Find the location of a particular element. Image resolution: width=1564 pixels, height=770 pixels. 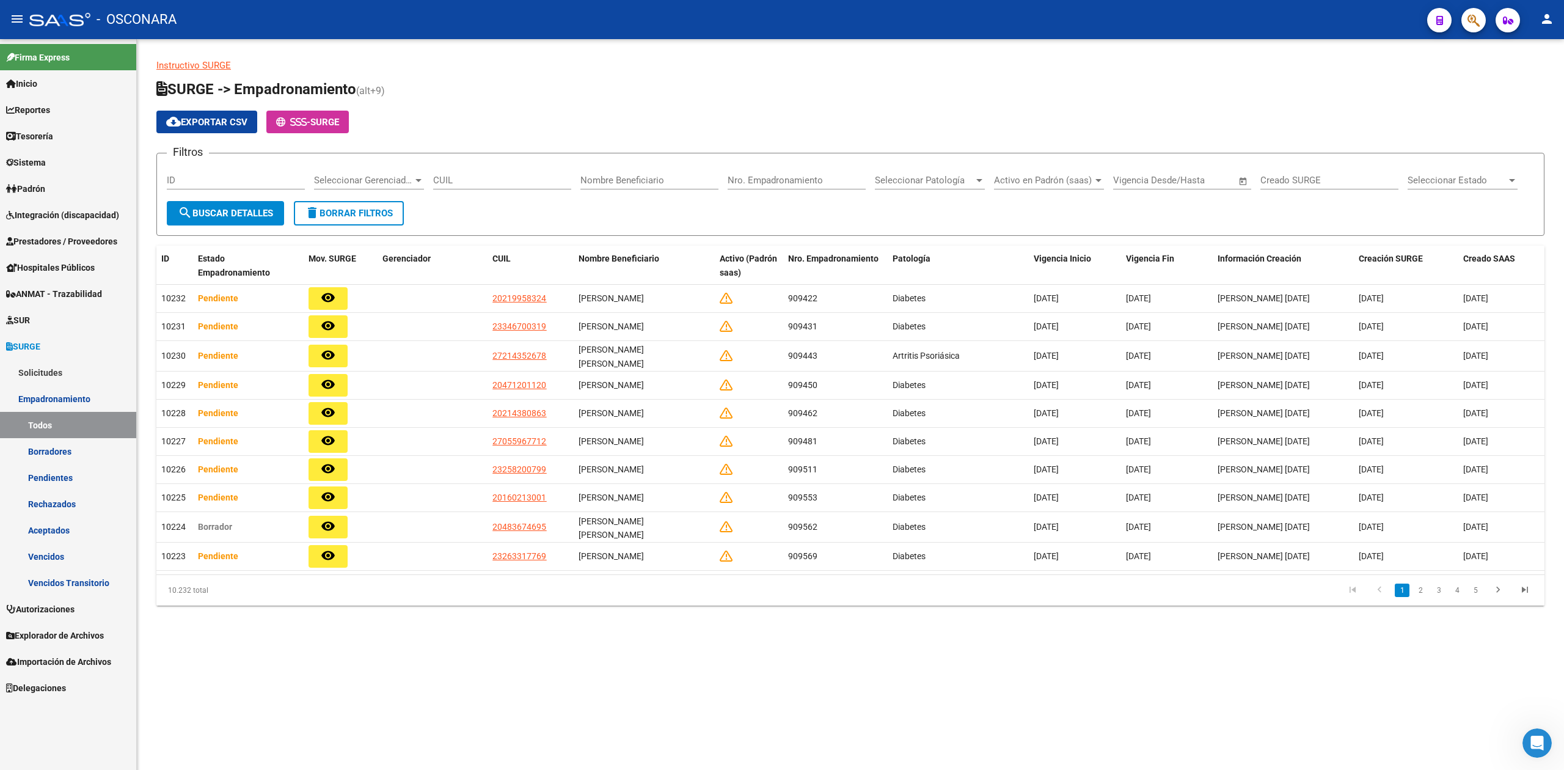

span: Gerenciador is located at coordinates (406, 258).